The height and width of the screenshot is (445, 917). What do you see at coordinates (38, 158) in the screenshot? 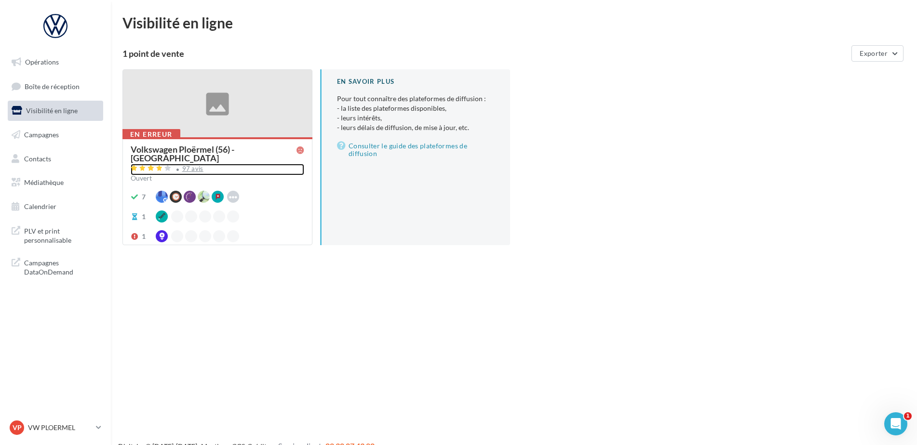
I see `span: Contacts` at bounding box center [38, 158].